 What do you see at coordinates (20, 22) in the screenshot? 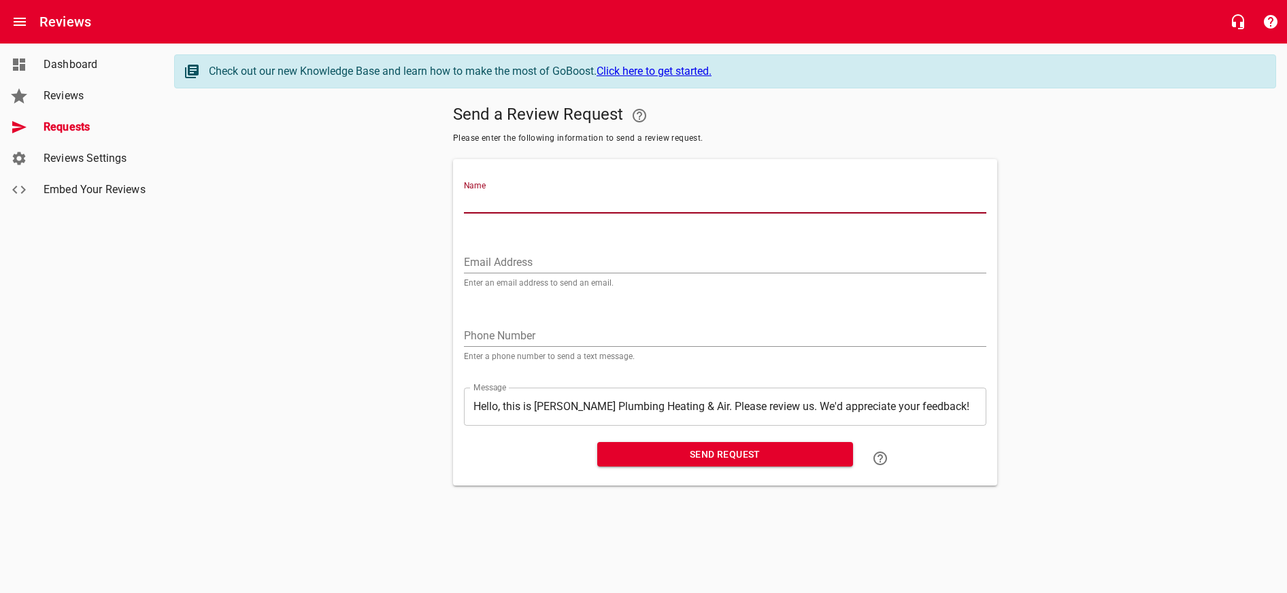
I see `button: Open drawer` at bounding box center [20, 22].